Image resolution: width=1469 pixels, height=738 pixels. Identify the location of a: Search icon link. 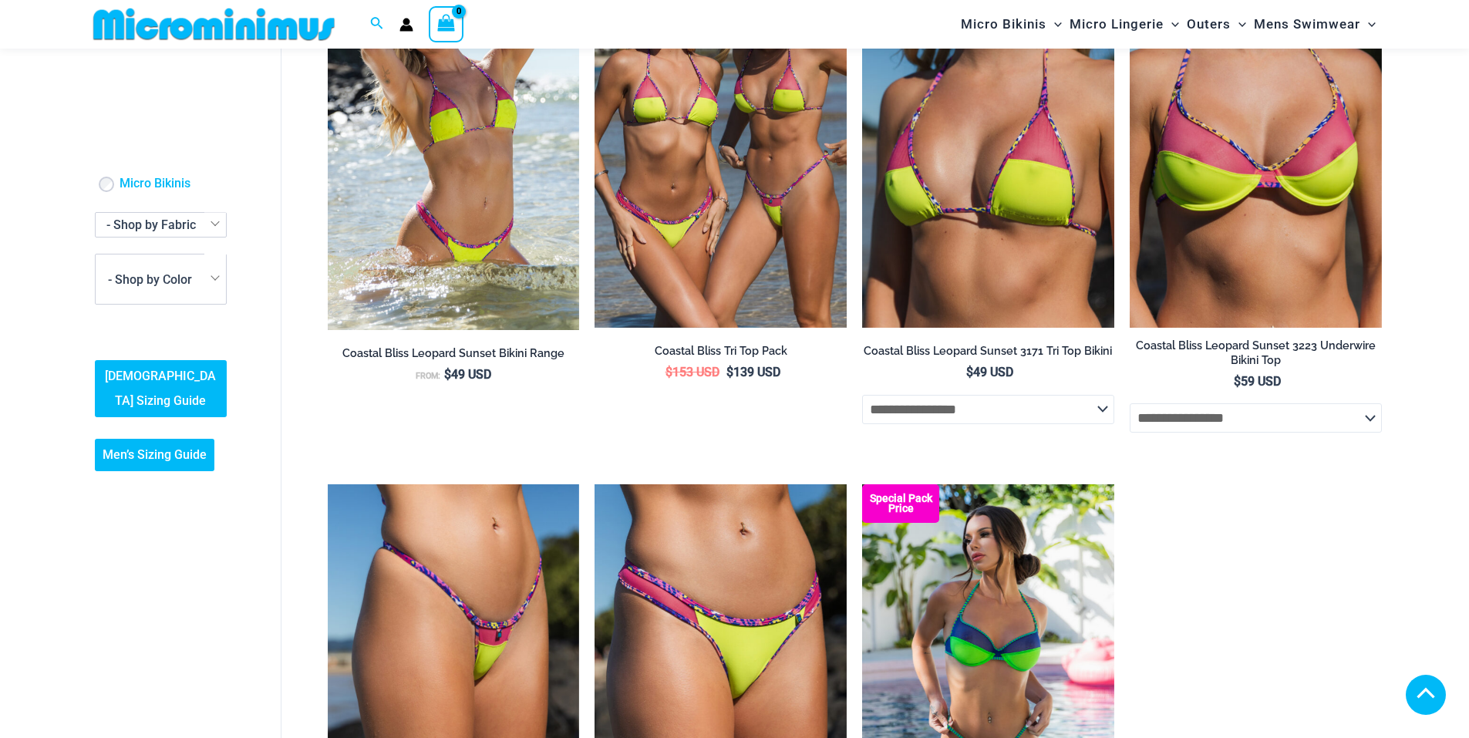
(377, 24).